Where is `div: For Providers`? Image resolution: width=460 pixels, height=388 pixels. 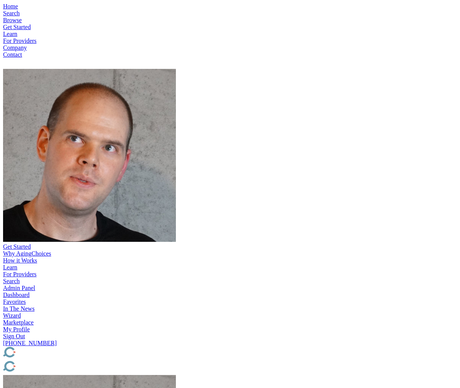
div: For Providers is located at coordinates (230, 274).